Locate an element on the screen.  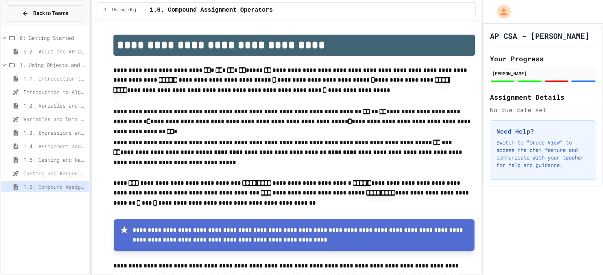
h3: Need Help? is located at coordinates (543, 132).